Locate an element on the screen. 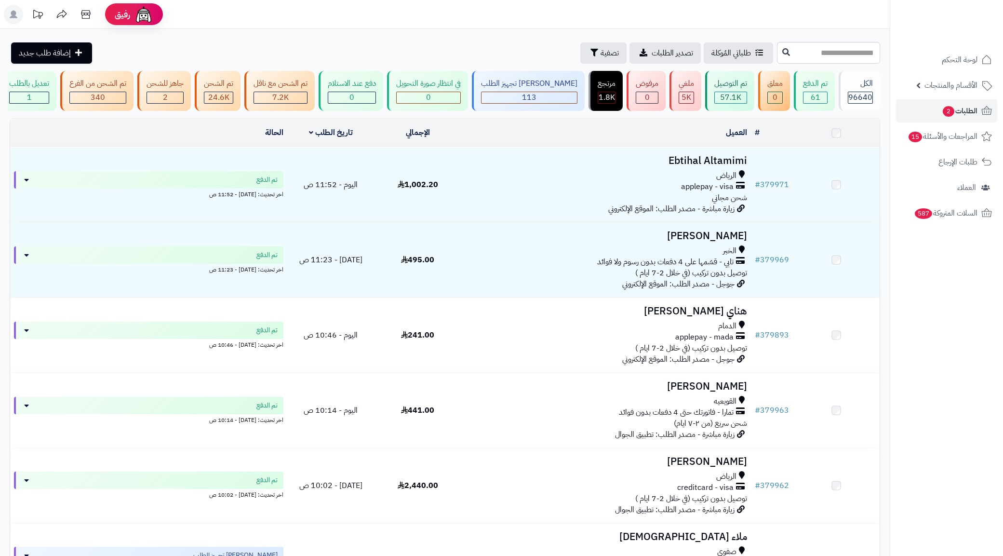 The image size is (1003, 556). a: طلباتي المُوكلة is located at coordinates (738, 53).